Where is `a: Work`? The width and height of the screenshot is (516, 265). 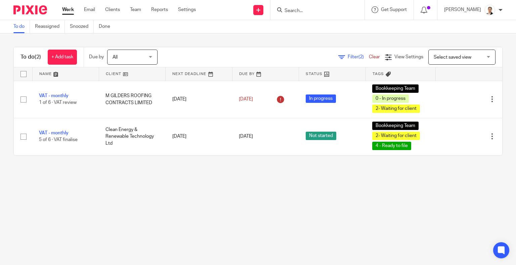 a: Work is located at coordinates (68, 10).